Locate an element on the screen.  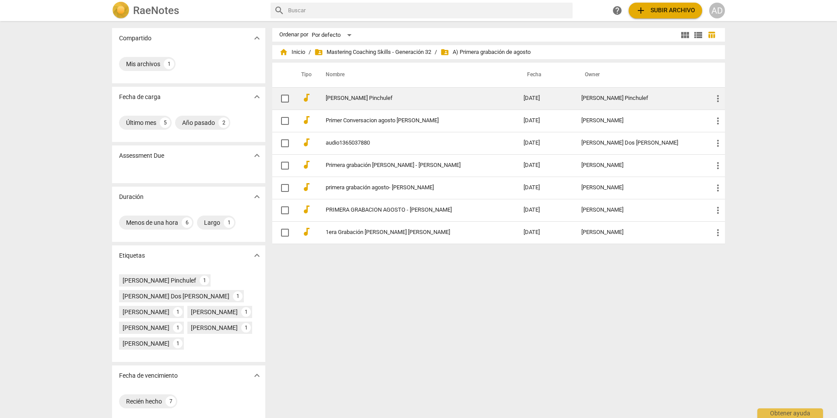
span: add is located at coordinates (641, 11).